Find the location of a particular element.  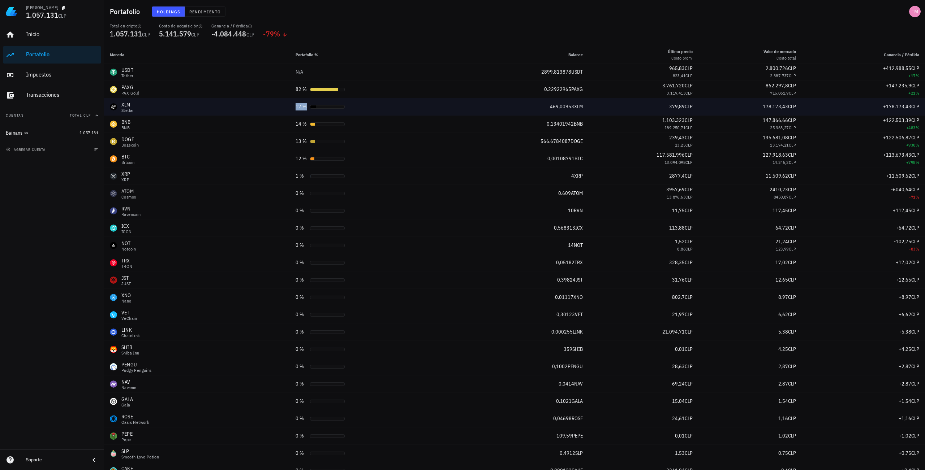

span: 379,89 is located at coordinates (677, 107).